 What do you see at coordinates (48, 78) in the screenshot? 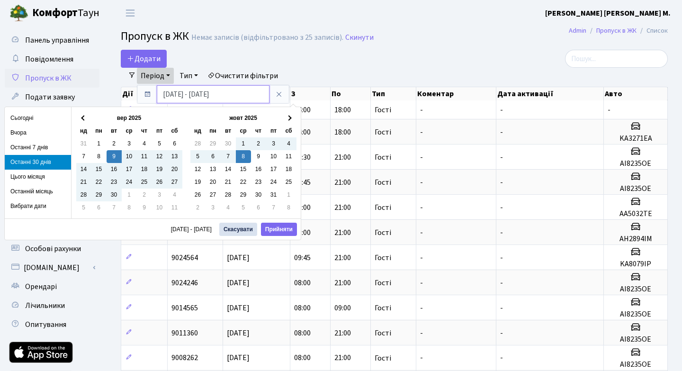
I see `span: Пропуск в ЖК` at bounding box center [48, 78].